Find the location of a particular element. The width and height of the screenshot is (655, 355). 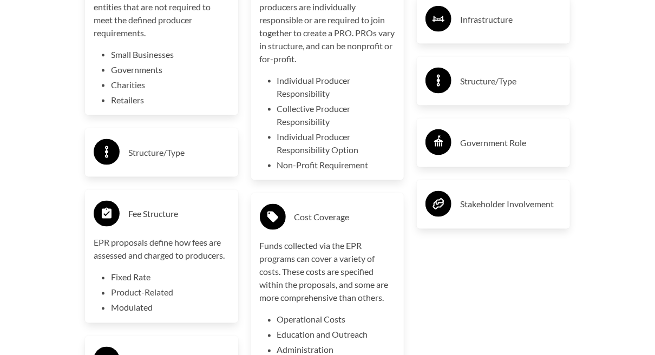

p: Funds collected via the EPR programs can cover a variety of costs. These costs are specified with... is located at coordinates (327, 272).